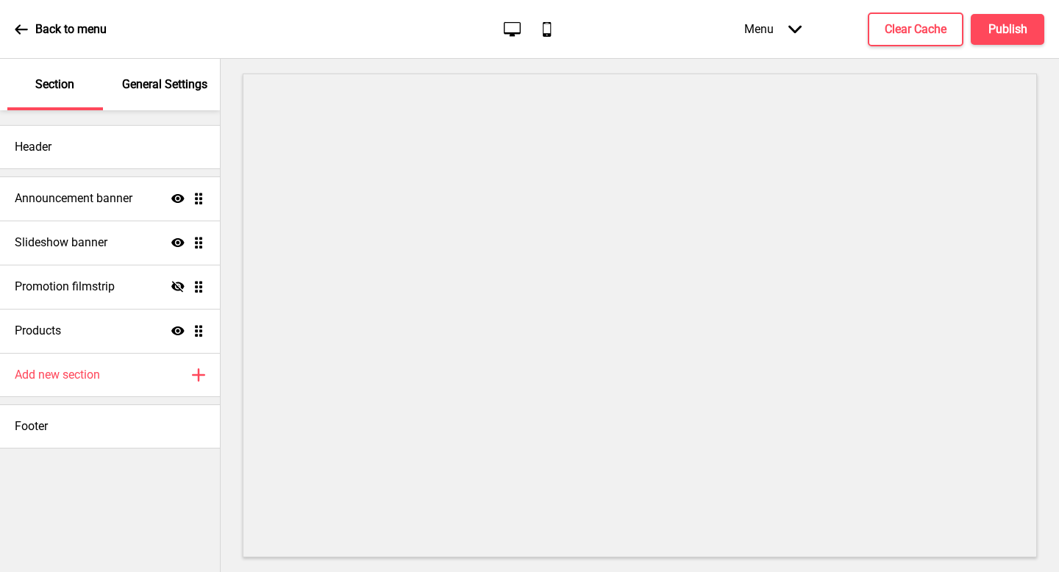 Image resolution: width=1059 pixels, height=572 pixels. What do you see at coordinates (37, 331) in the screenshot?
I see `h4: Products` at bounding box center [37, 331].